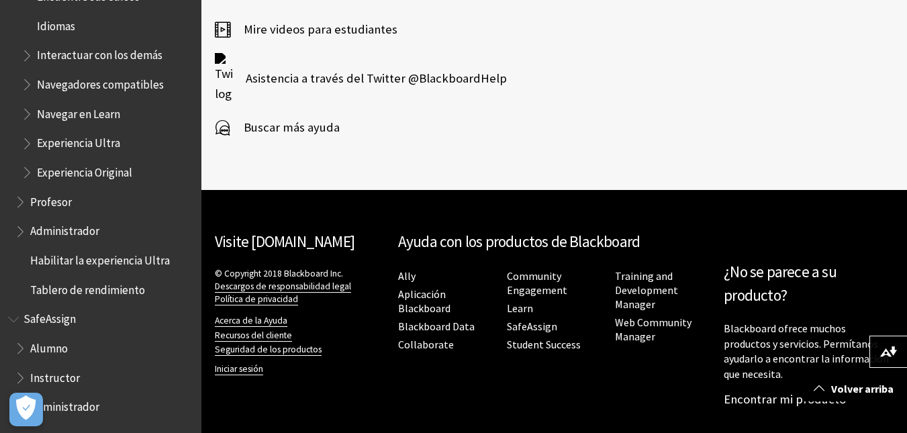 This screenshot has height=433, width=907. What do you see at coordinates (100, 82) in the screenshot?
I see `span: Navegadores compatibles` at bounding box center [100, 82].